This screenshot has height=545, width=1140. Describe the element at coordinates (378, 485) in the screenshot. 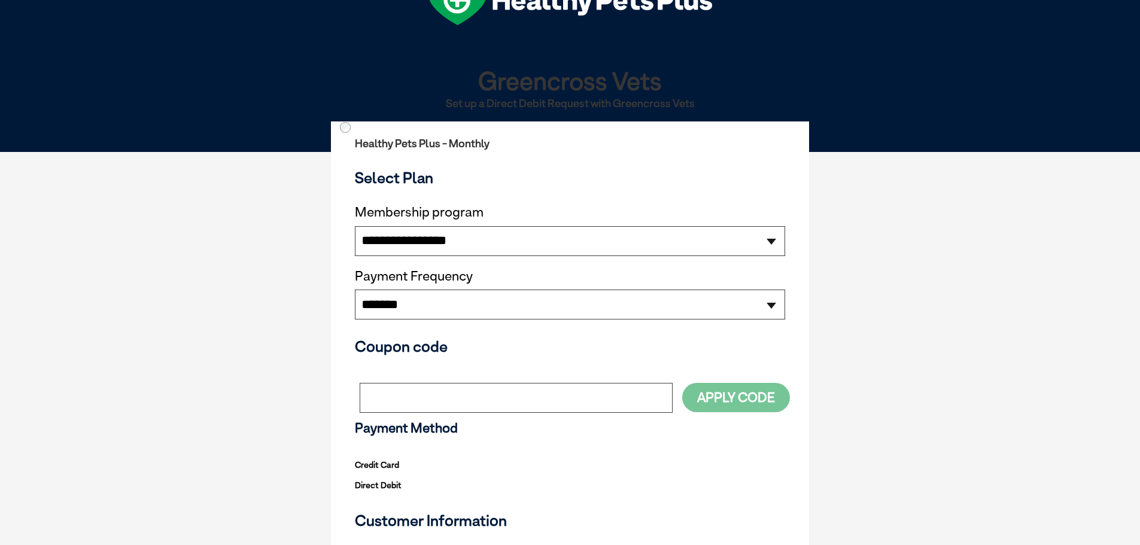

I see `label: Direct Debit` at that location.